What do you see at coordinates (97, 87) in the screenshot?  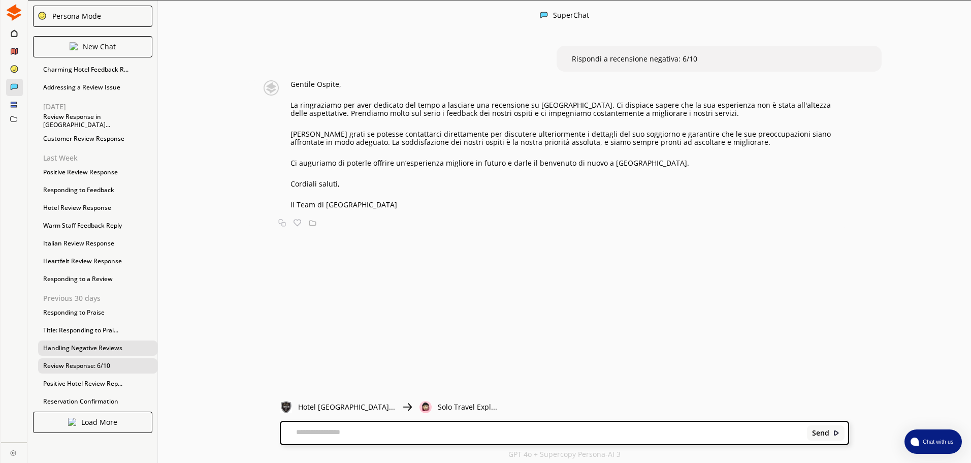 I see `div: Addressing a Review Issue` at bounding box center [97, 87].